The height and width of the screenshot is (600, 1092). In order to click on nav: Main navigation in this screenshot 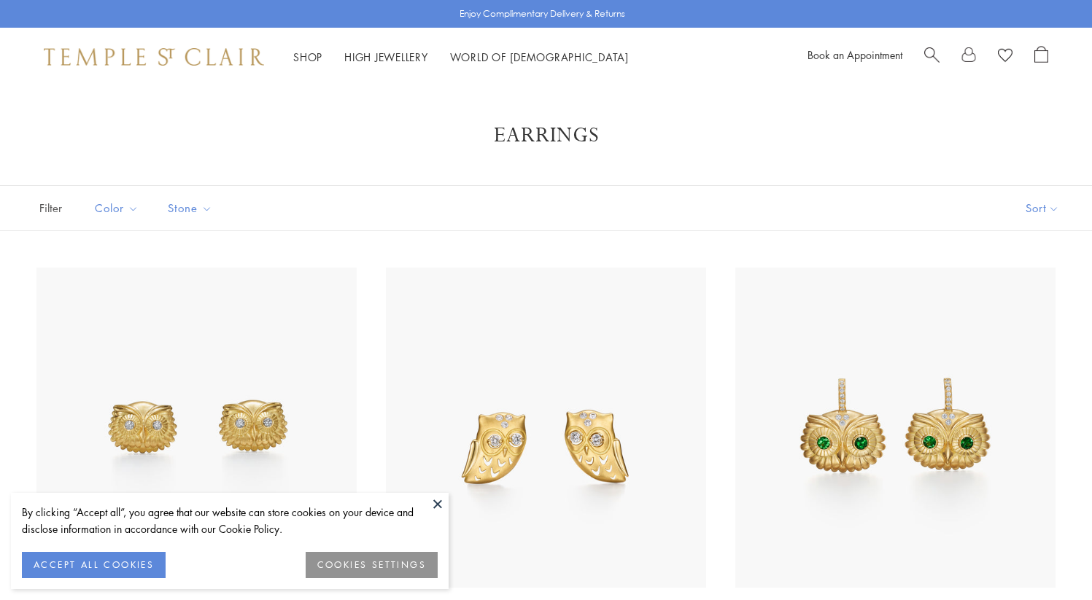, I will do `click(461, 57)`.